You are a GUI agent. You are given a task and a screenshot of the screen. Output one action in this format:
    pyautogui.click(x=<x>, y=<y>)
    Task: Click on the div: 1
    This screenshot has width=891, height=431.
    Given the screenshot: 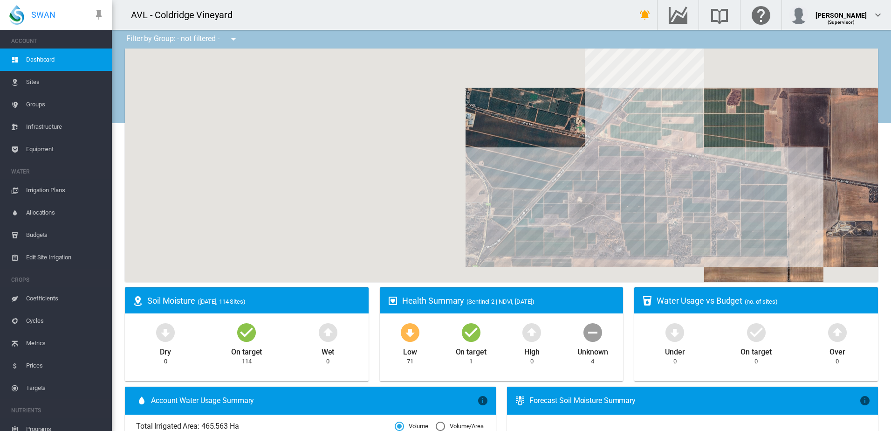 What is the action you would take?
    pyautogui.click(x=471, y=361)
    